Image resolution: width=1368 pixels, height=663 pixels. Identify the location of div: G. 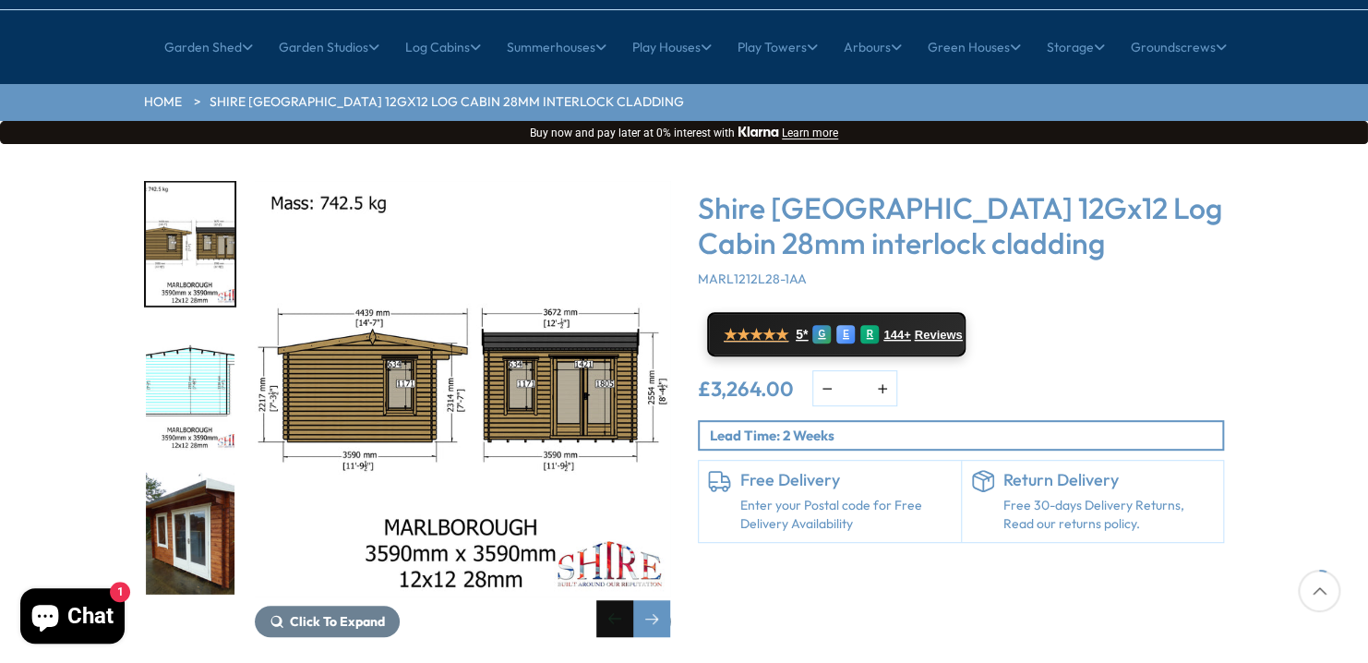
(821, 334).